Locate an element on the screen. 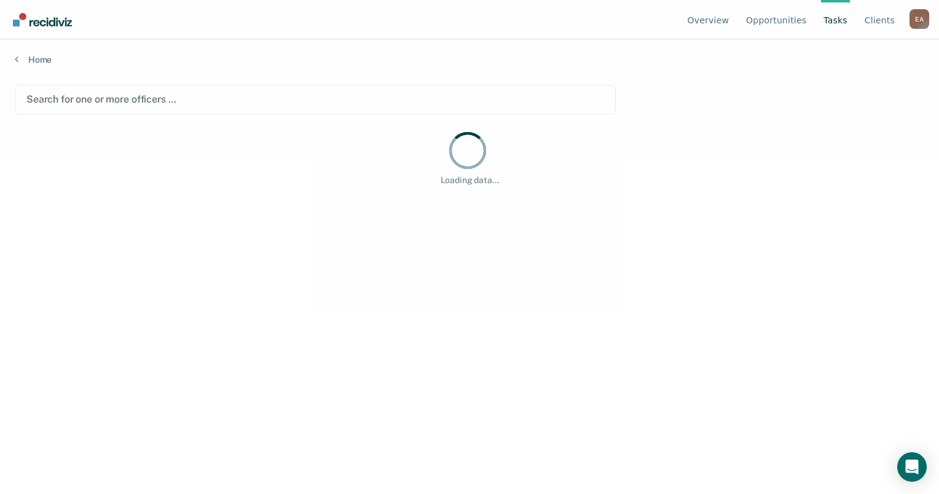  div: Loading data... is located at coordinates (469, 180).